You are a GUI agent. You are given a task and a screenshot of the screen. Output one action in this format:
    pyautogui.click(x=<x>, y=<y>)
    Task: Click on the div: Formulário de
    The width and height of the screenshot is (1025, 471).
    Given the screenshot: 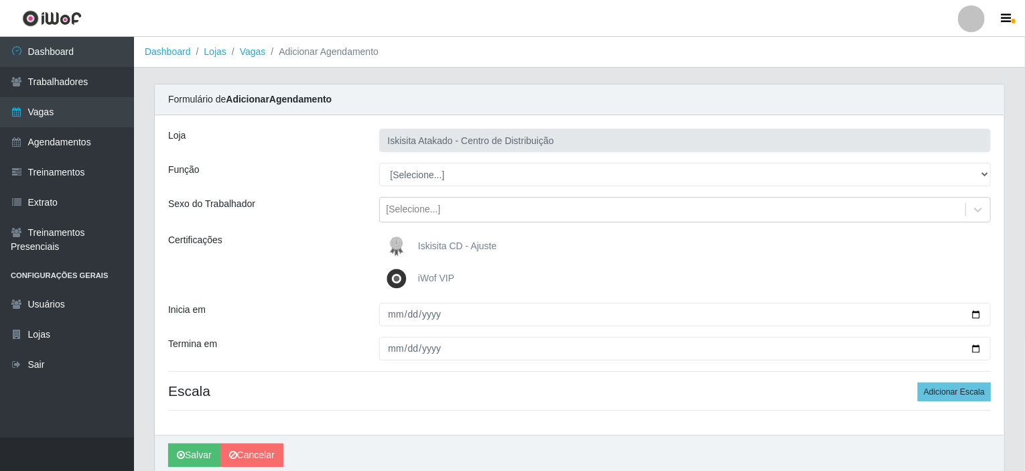 What is the action you would take?
    pyautogui.click(x=580, y=100)
    